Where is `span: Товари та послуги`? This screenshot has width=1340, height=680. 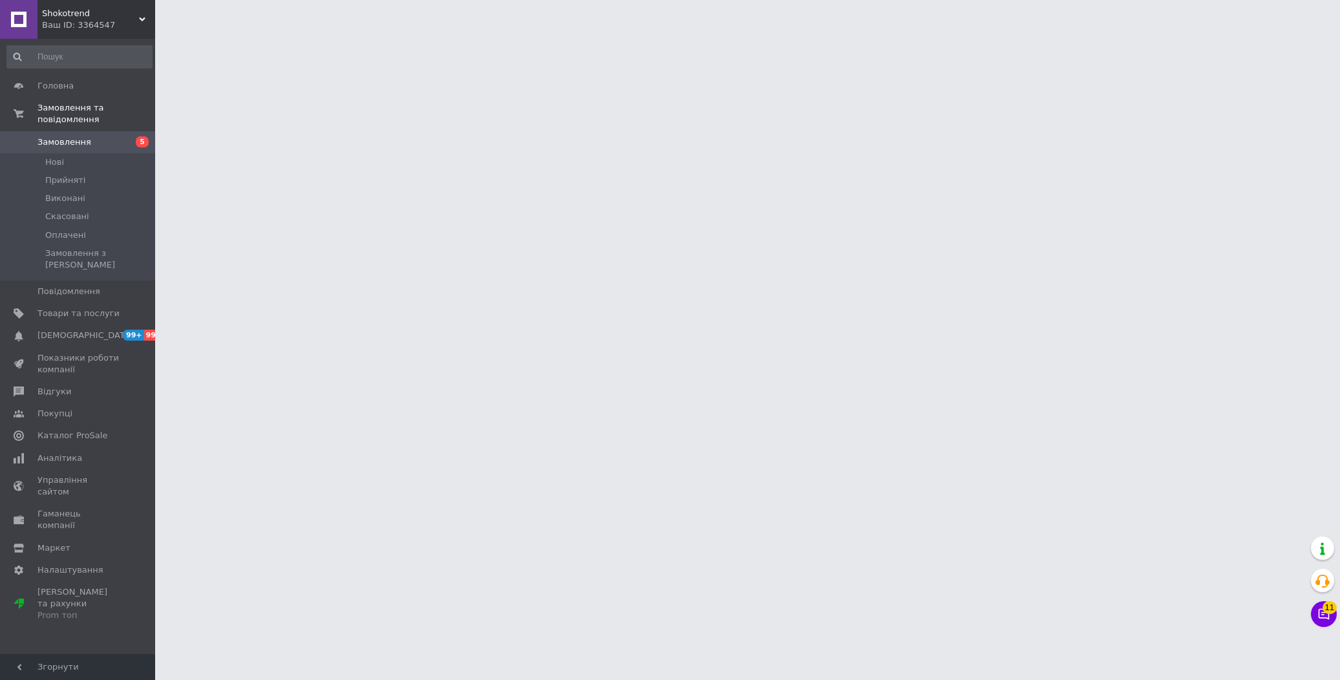
span: Товари та послуги is located at coordinates (78, 313).